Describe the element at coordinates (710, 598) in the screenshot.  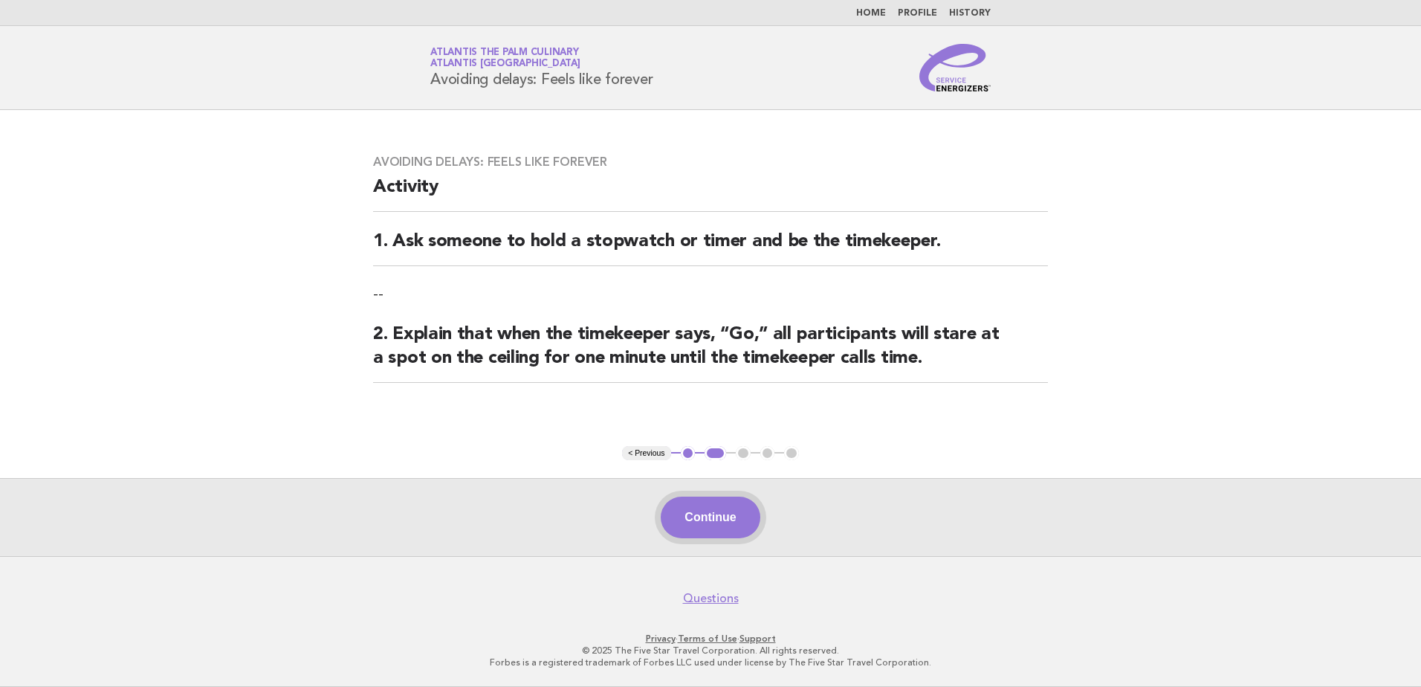
I see `a: Questions` at that location.